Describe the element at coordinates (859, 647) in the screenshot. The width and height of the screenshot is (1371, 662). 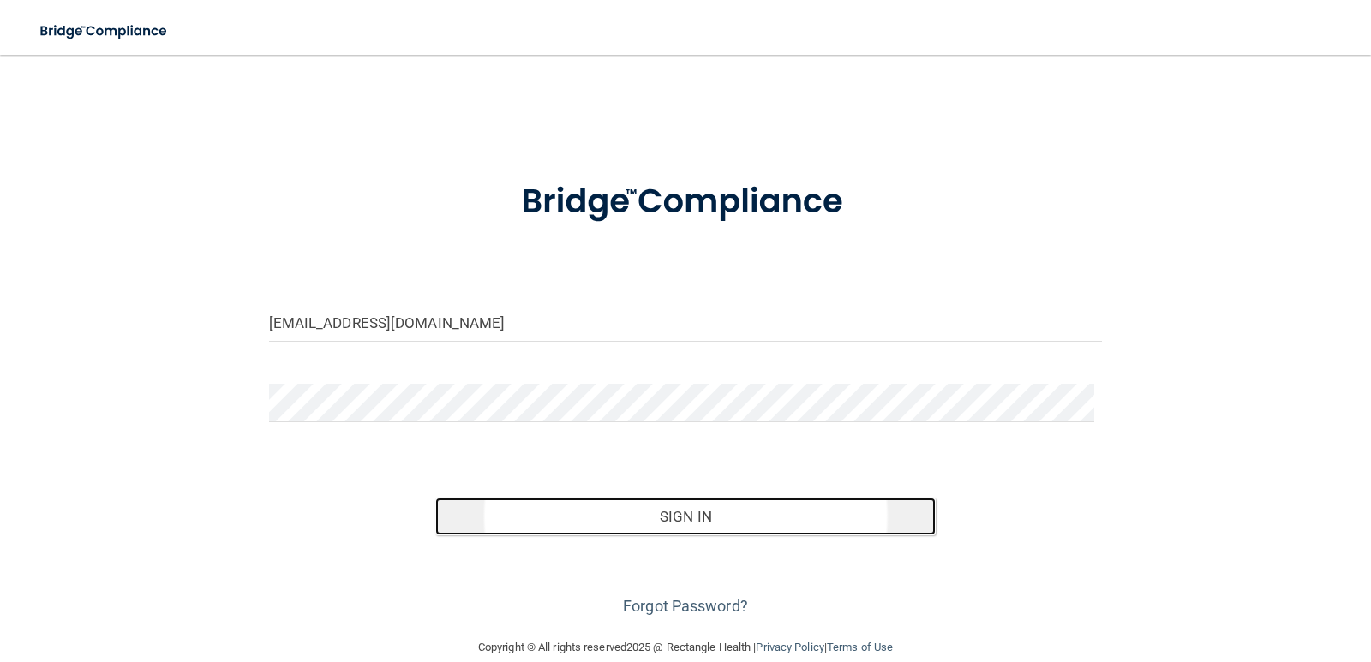
I see `a: Terms of Use` at that location.